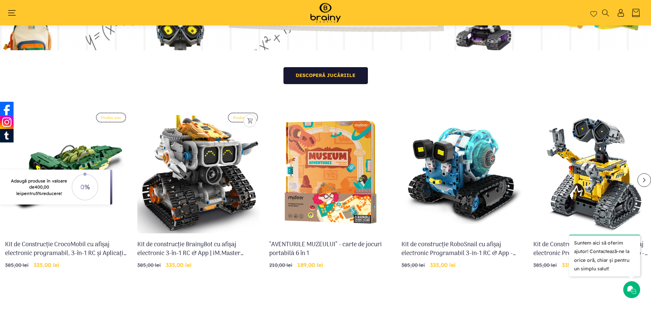  What do you see at coordinates (463, 249) in the screenshot?
I see `a: Kit de construcție RoboSnail cu afișaj electronic Programabil 3-in-1 RC & App - iM.Master (8059)` at bounding box center [463, 249].